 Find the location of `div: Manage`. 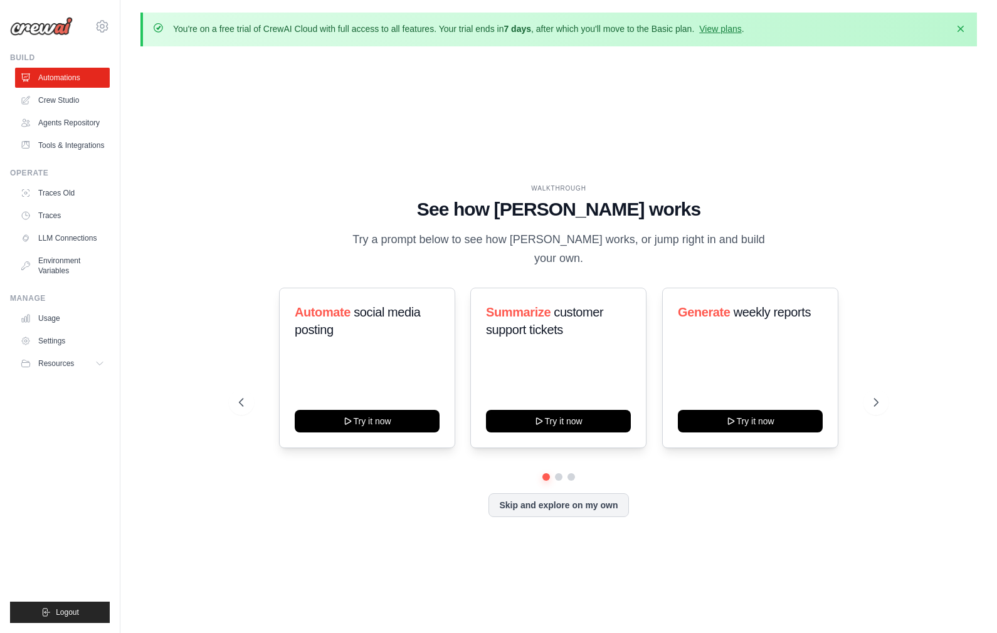

div: Manage is located at coordinates (60, 298).